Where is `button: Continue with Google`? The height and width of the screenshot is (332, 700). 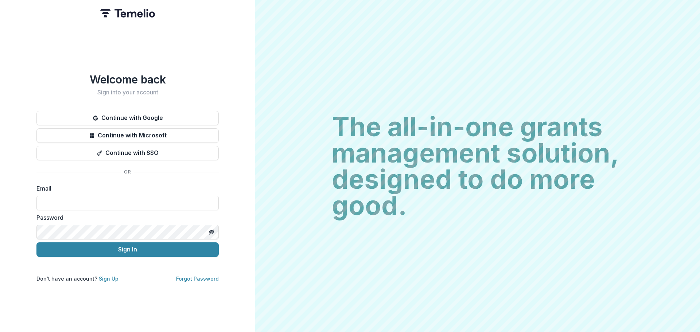
button: Continue with Google is located at coordinates (128, 118).